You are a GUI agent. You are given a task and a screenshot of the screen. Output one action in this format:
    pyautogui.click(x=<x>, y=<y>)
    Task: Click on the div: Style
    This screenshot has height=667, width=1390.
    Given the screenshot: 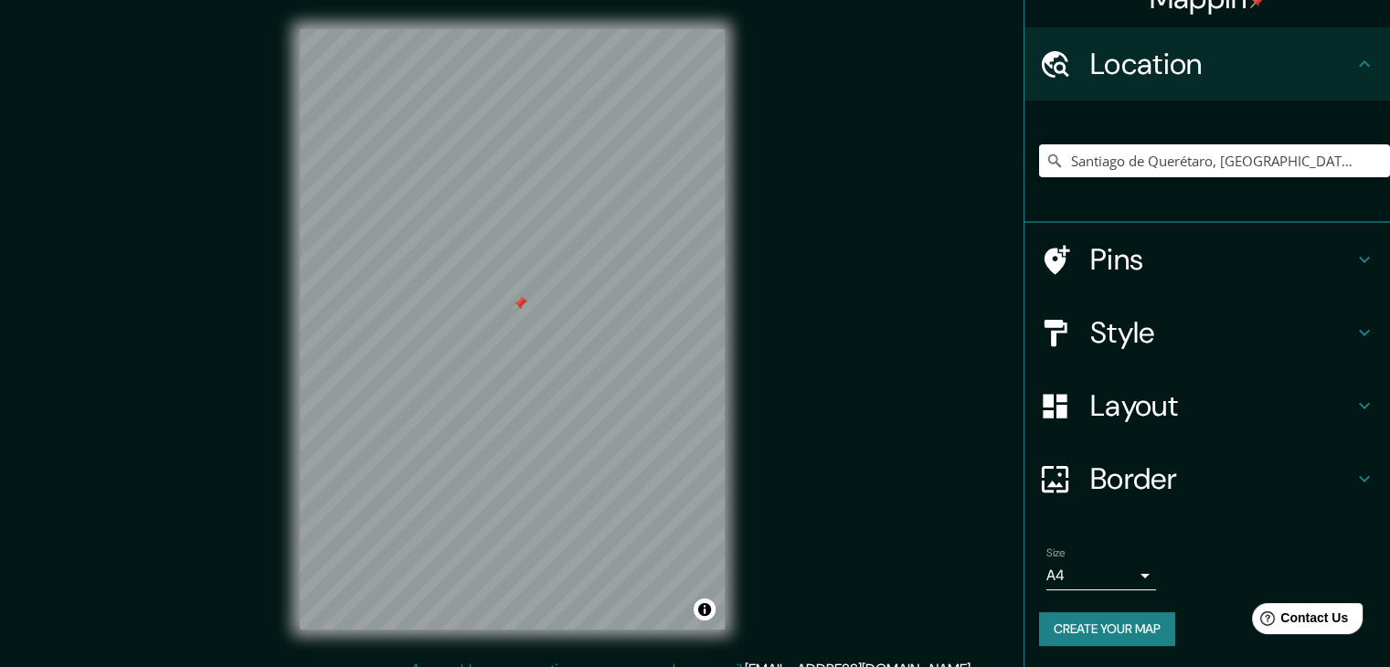 What is the action you would take?
    pyautogui.click(x=1207, y=333)
    